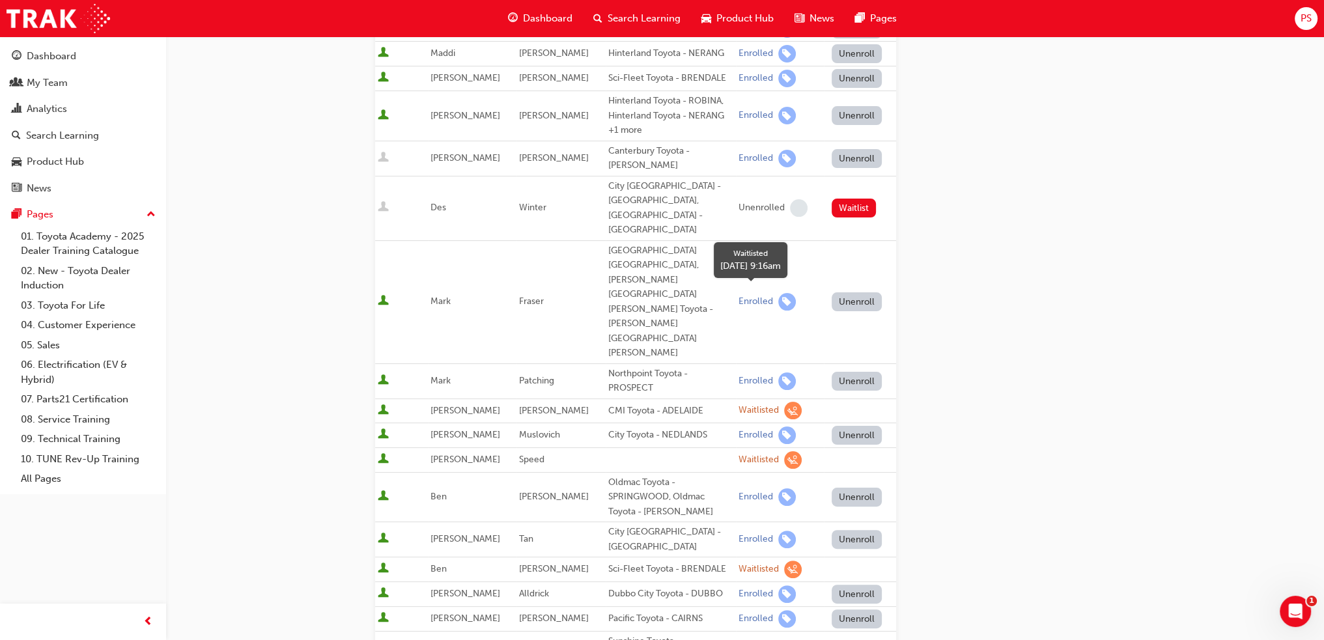 This screenshot has width=1324, height=640. Describe the element at coordinates (532, 459) in the screenshot. I see `span: Speed` at that location.